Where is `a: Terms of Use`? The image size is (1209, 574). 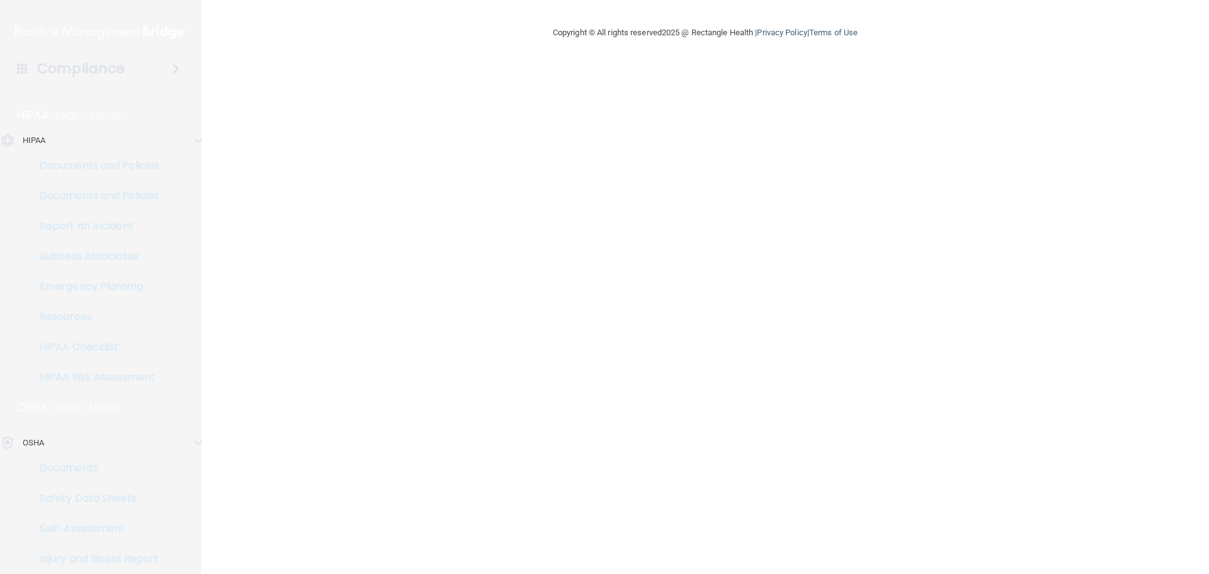
a: Terms of Use is located at coordinates (833, 32).